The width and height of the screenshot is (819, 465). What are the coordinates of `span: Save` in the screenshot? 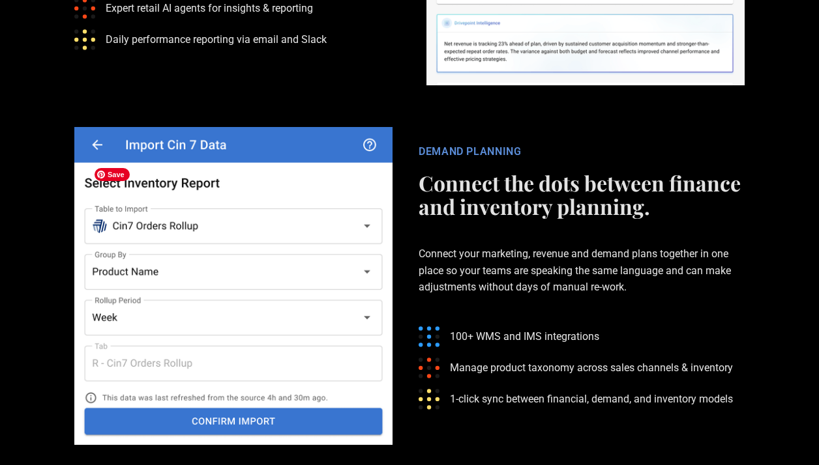 It's located at (112, 175).